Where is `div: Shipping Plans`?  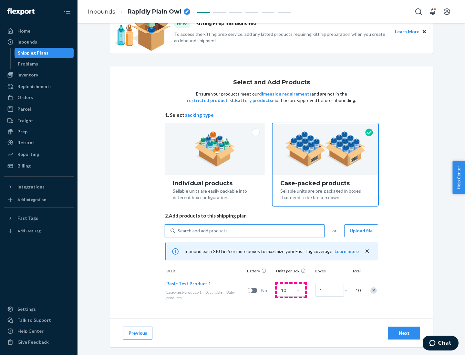
div: Shipping Plans is located at coordinates (33, 53).